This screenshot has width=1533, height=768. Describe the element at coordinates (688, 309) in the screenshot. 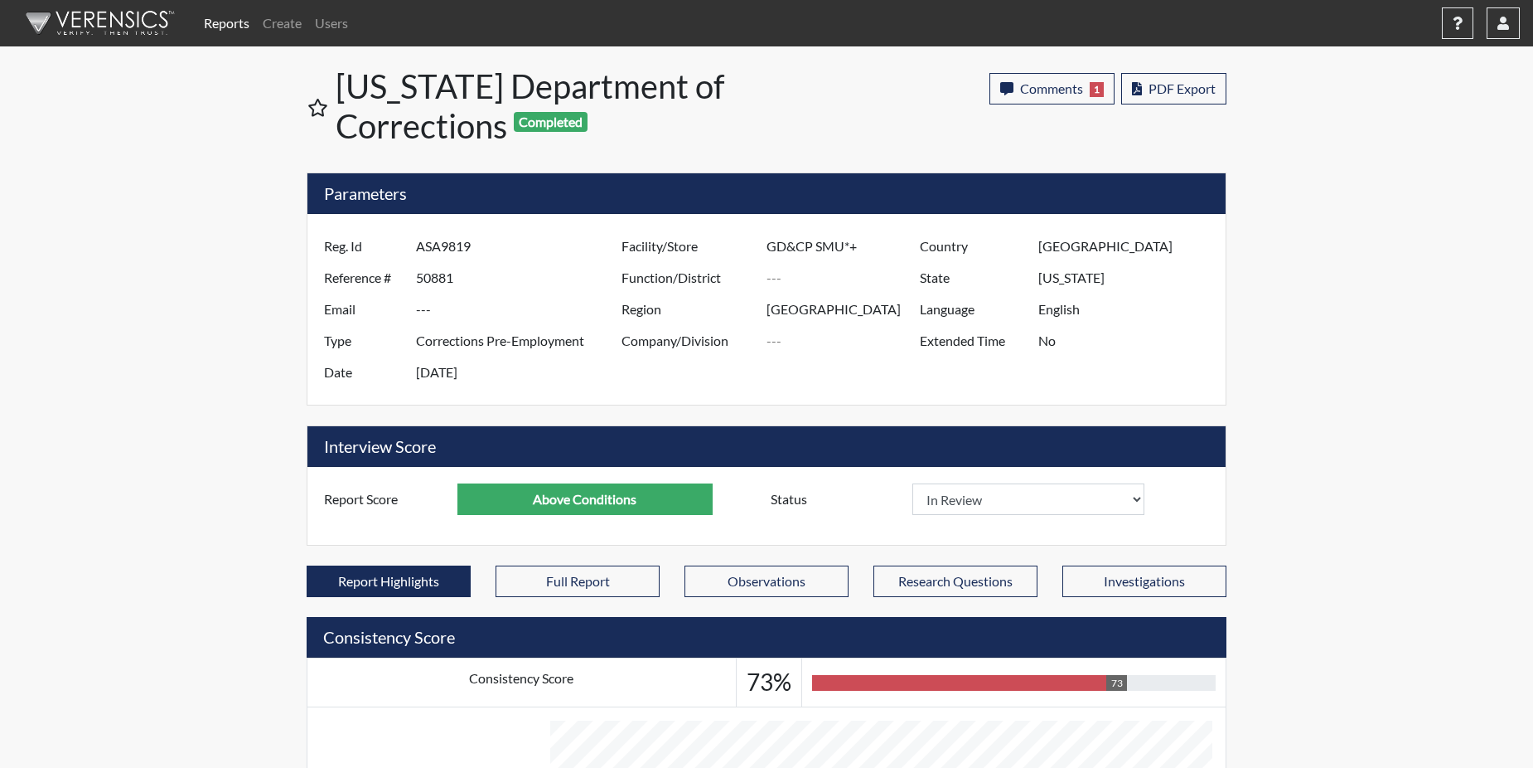

I see `label: Region` at that location.